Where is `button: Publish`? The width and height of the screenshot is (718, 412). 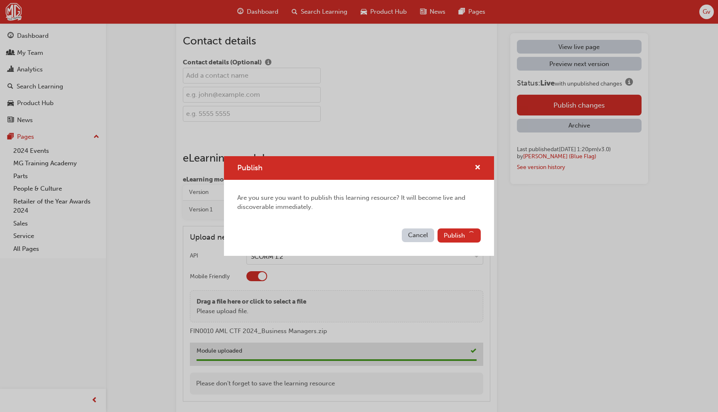 button: Publish is located at coordinates (459, 236).